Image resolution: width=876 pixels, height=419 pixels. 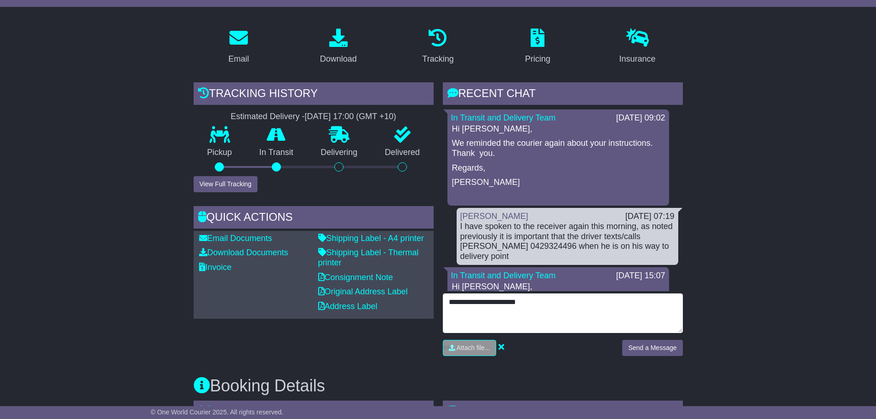 I want to click on div: Email, so click(x=238, y=59).